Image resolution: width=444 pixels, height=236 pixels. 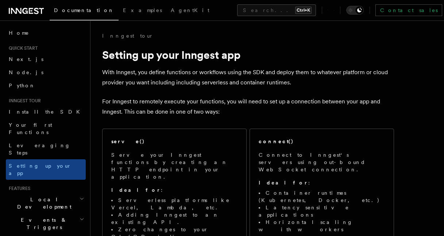 What do you see at coordinates (26, 59) in the screenshot?
I see `span: Next.js` at bounding box center [26, 59].